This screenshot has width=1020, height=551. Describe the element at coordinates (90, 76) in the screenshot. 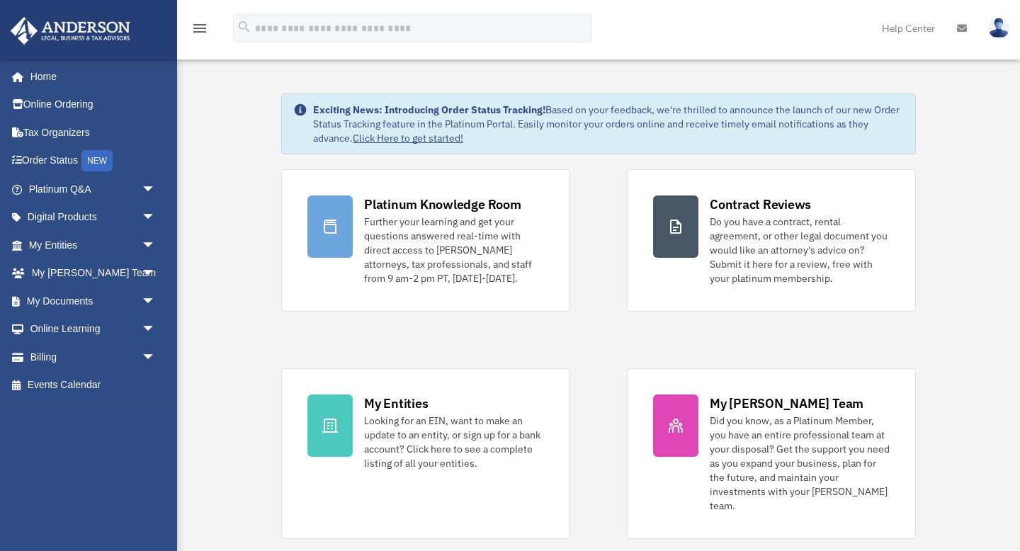

I see `a: Home` at that location.